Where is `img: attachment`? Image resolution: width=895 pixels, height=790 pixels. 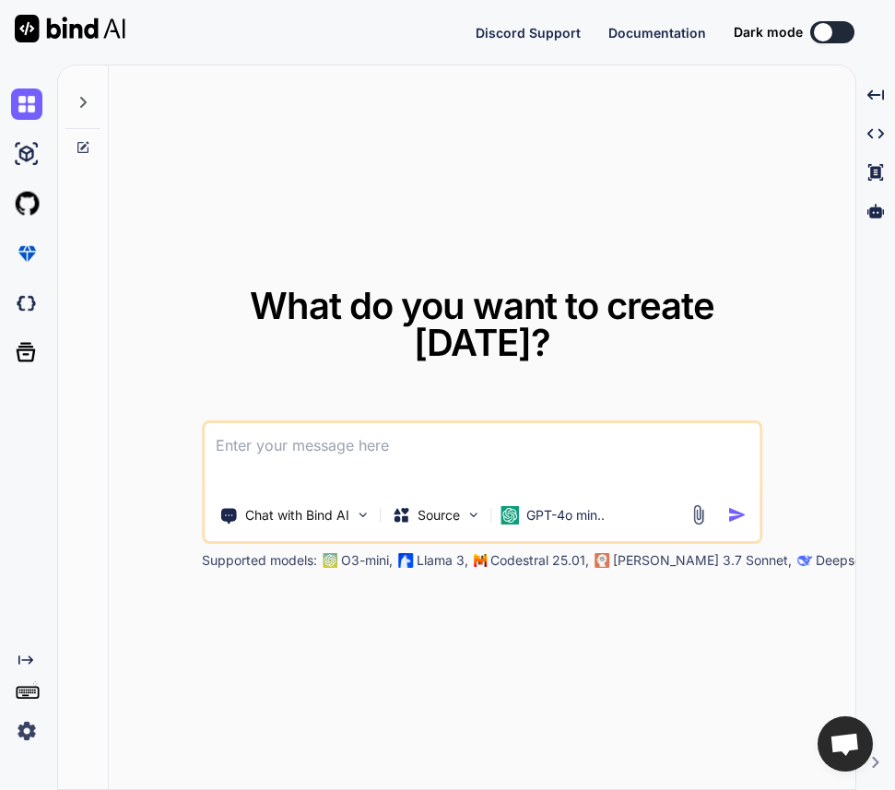
img: attachment is located at coordinates (698, 515).